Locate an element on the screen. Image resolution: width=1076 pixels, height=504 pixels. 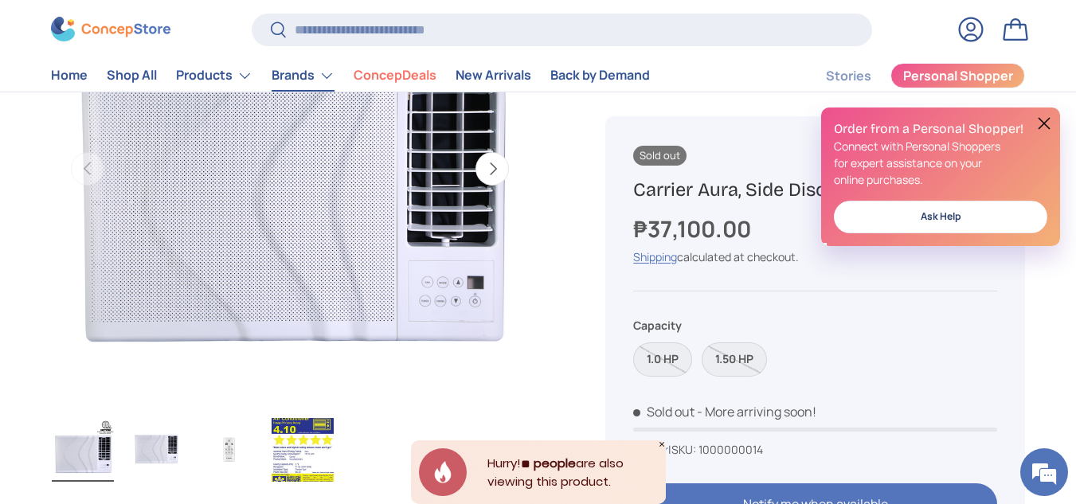
a: Shipping is located at coordinates (655, 257).